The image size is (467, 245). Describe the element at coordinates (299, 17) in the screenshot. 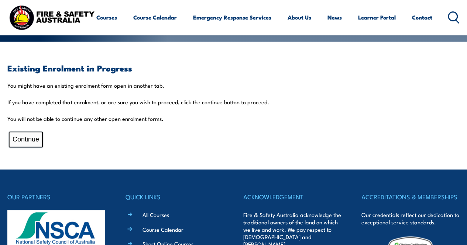

I see `a: About Us` at that location.